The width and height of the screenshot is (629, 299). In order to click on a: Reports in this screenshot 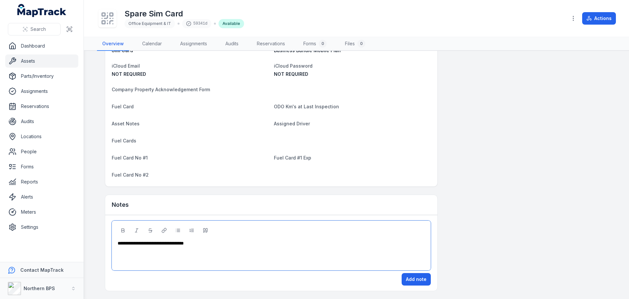, I will do `click(42, 182)`.